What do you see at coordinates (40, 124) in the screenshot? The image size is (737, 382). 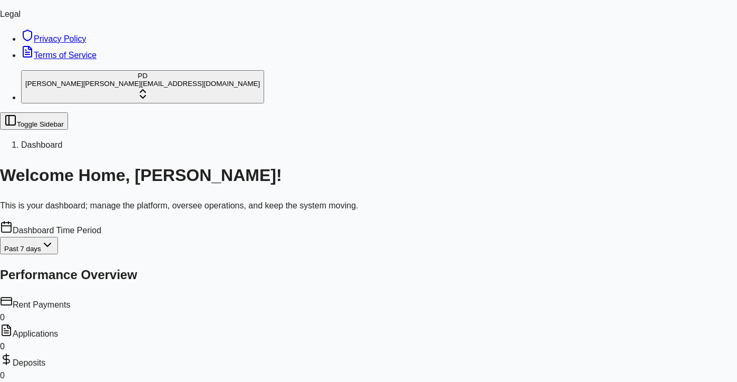 I see `span: Toggle Sidebar` at bounding box center [40, 124].